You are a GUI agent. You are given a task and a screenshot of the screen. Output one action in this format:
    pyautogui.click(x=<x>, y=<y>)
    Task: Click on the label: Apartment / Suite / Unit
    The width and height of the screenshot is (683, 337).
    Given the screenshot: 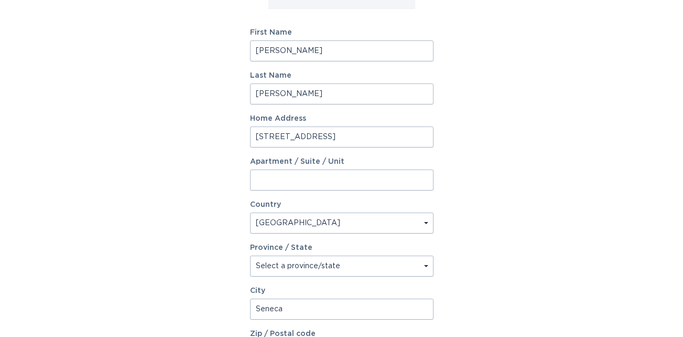 What is the action you would take?
    pyautogui.click(x=342, y=162)
    